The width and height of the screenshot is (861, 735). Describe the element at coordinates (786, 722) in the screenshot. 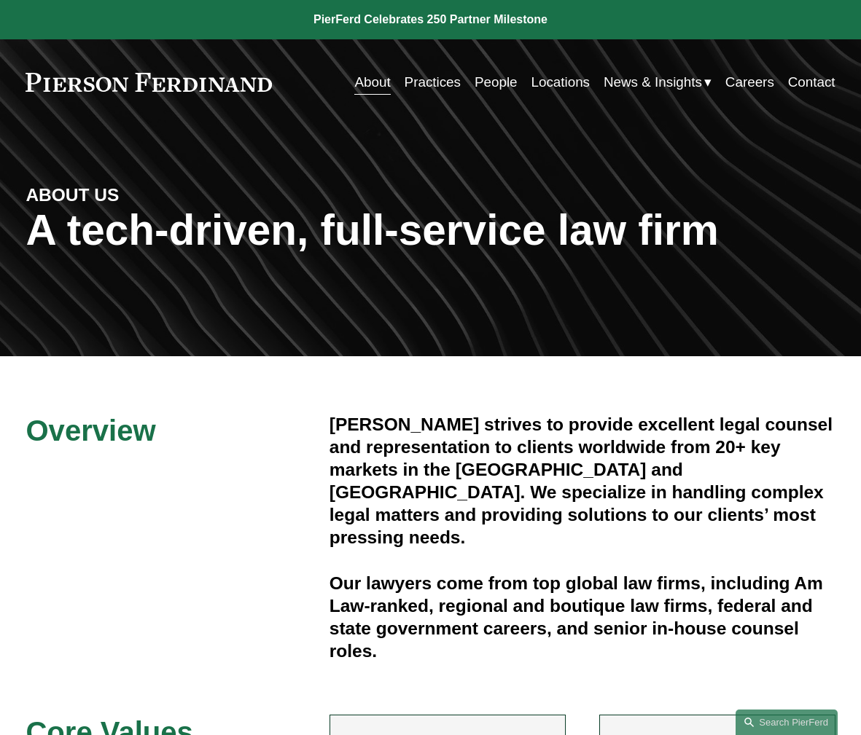

I see `a: Search this site` at that location.